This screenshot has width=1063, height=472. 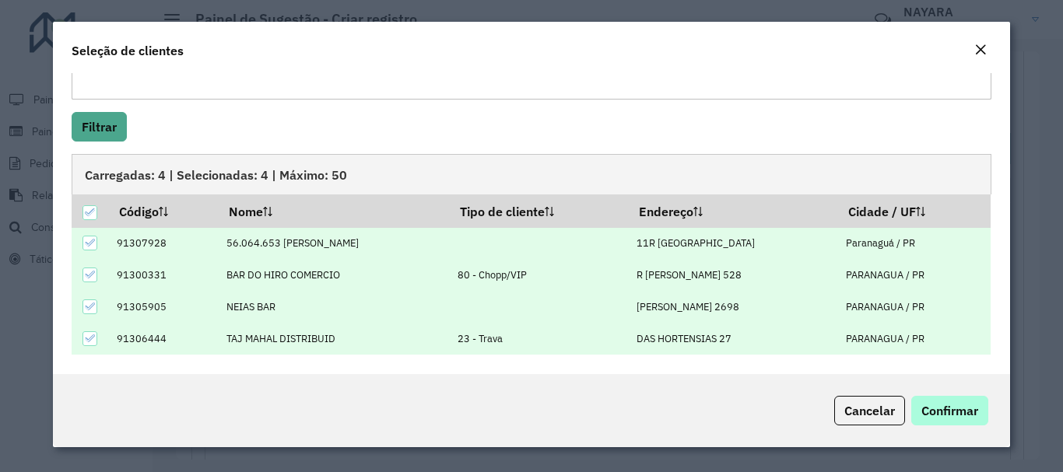 I want to click on em: Fechar, so click(x=981, y=50).